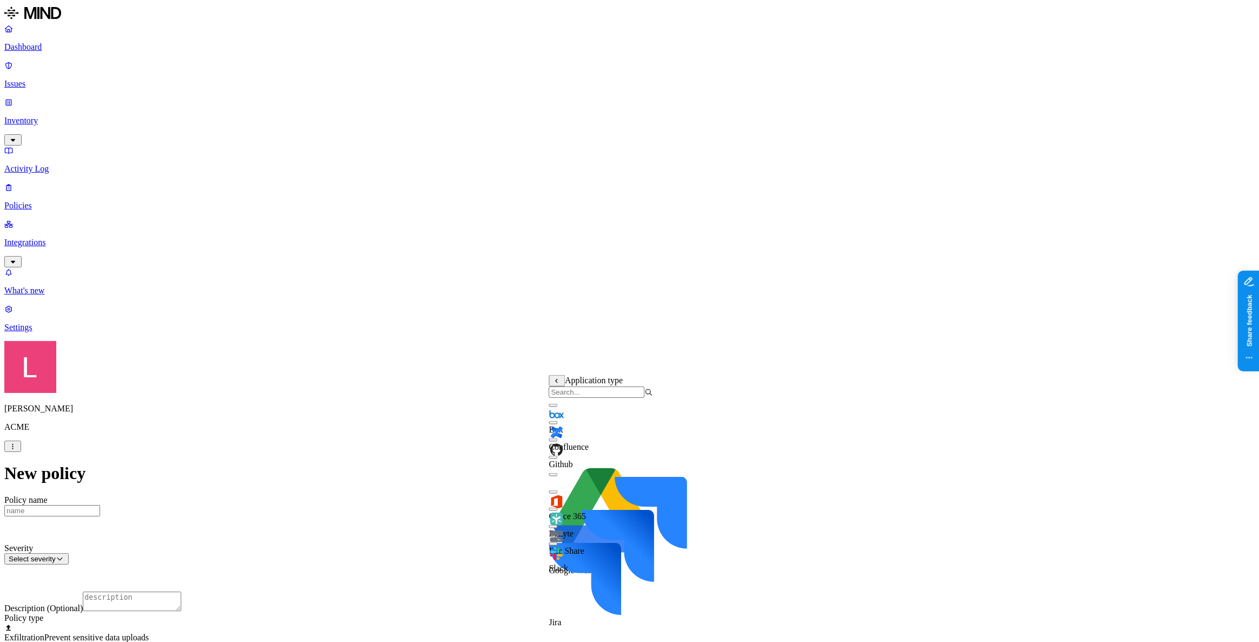 This screenshot has height=642, width=1259. What do you see at coordinates (629, 196) in the screenshot?
I see `a: Policies` at bounding box center [629, 196].